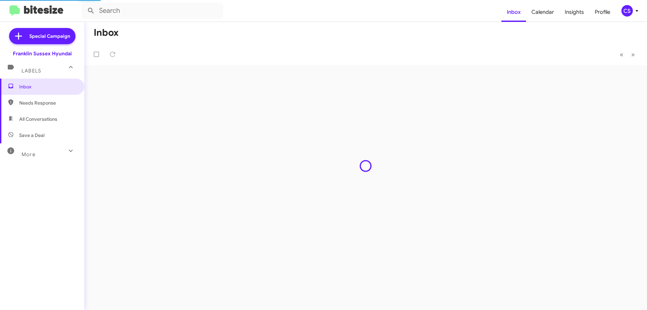 This screenshot has height=310, width=647. Describe the element at coordinates (603, 12) in the screenshot. I see `a: Profile` at that location.